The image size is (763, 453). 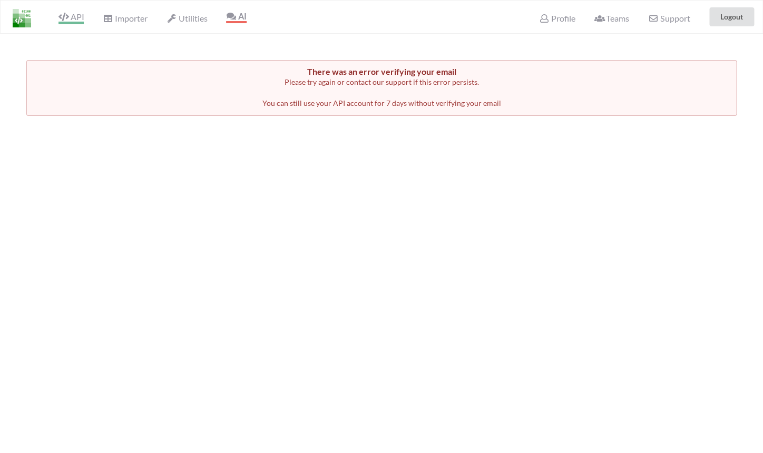 I want to click on span: Utilities, so click(x=187, y=18).